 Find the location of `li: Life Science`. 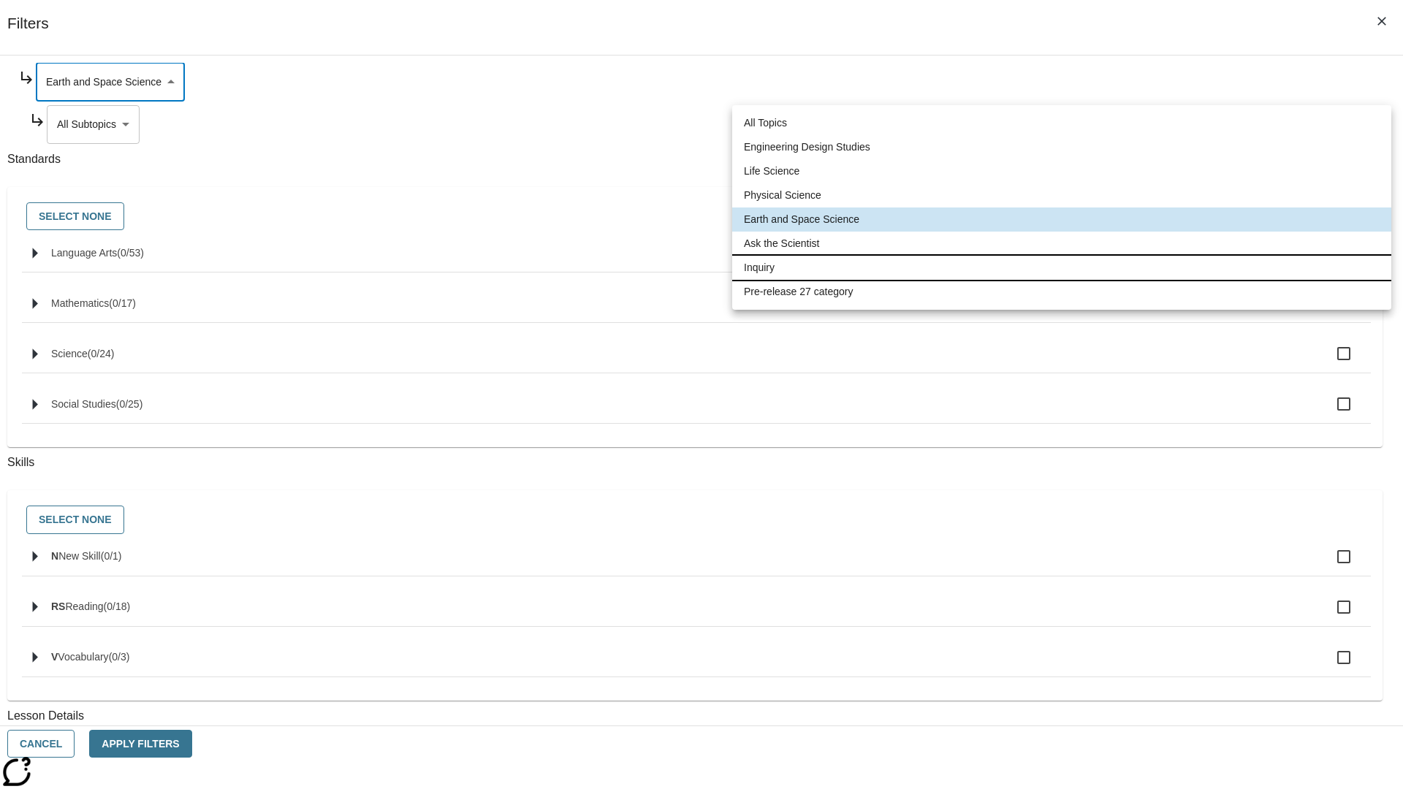

li: Life Science is located at coordinates (1062, 171).